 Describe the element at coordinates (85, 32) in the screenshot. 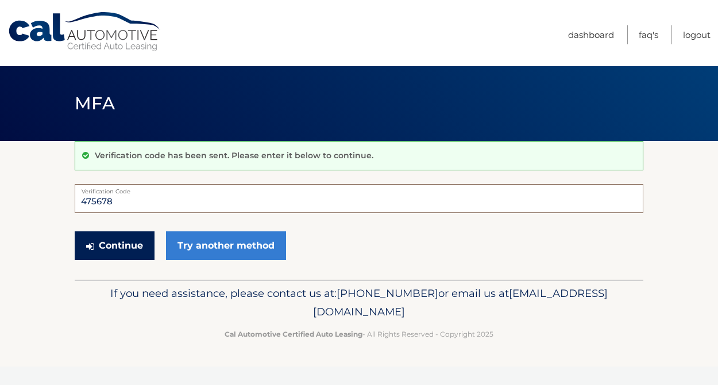

I see `a: Cal Automotive` at that location.